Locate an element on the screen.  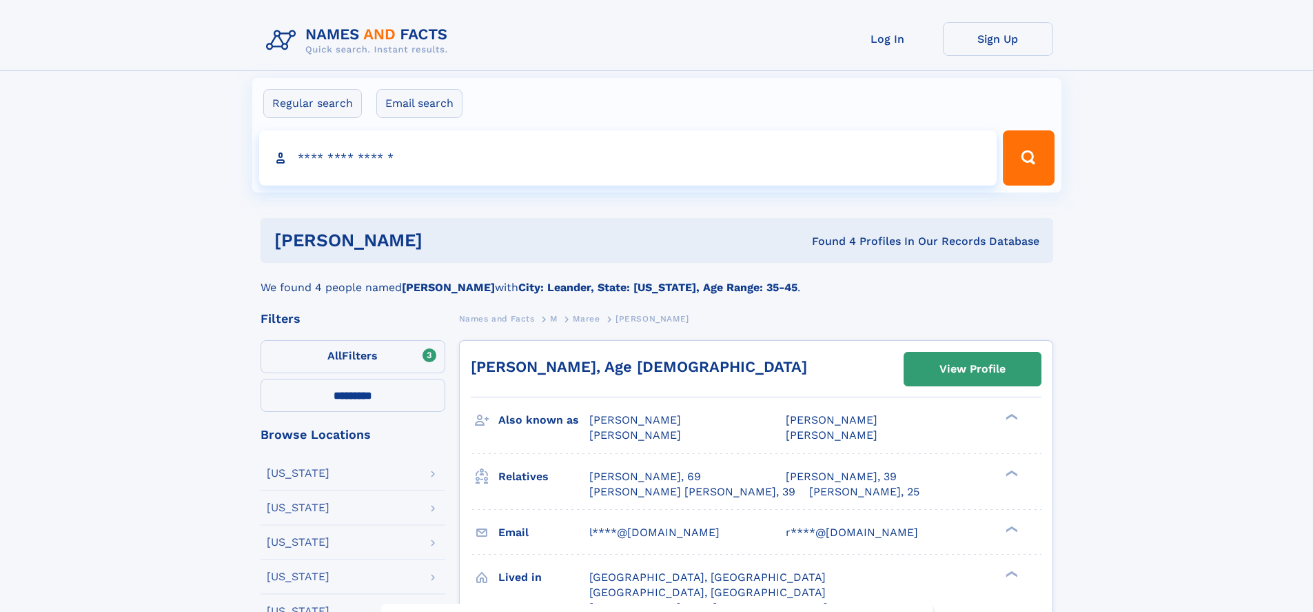
button: Search Button is located at coordinates (1029, 158).